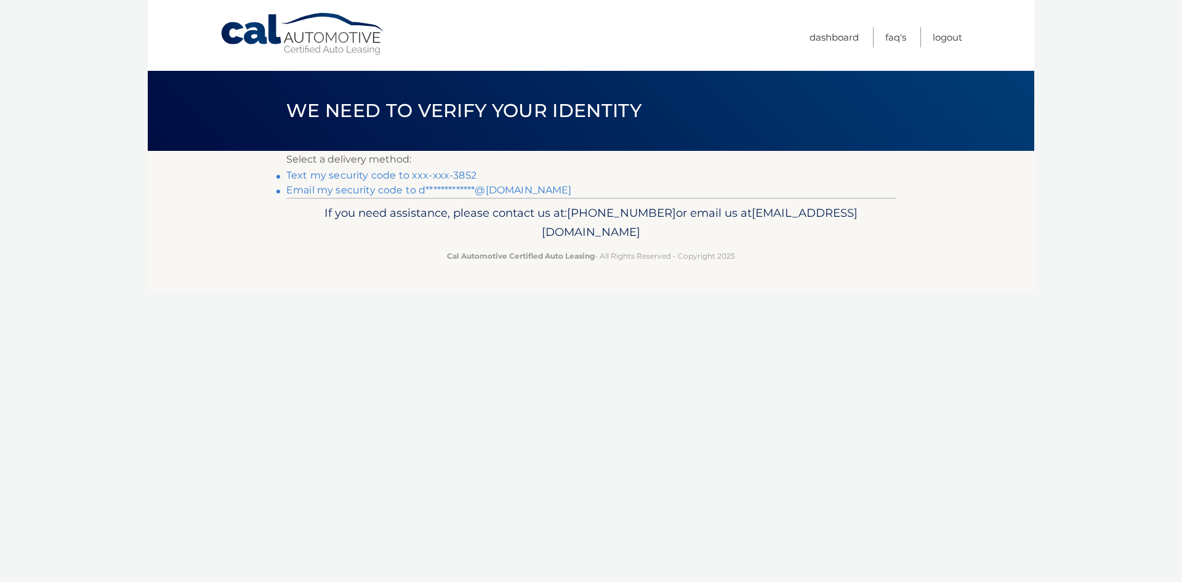 This screenshot has height=582, width=1182. I want to click on span: We need to verify your identity, so click(463, 110).